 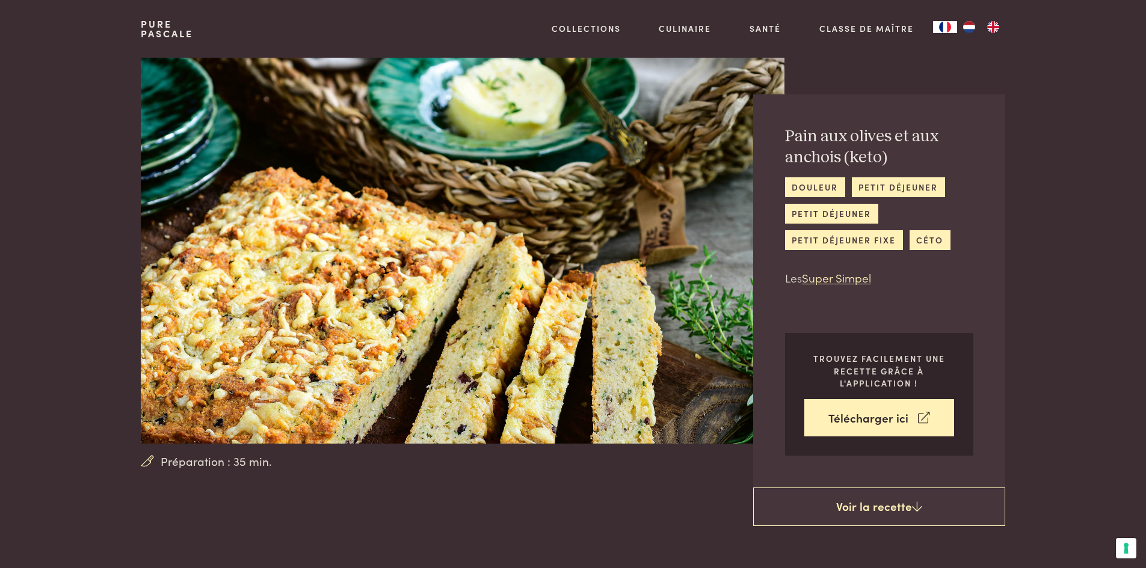 What do you see at coordinates (981, 27) in the screenshot?
I see `ul: Language list` at bounding box center [981, 27].